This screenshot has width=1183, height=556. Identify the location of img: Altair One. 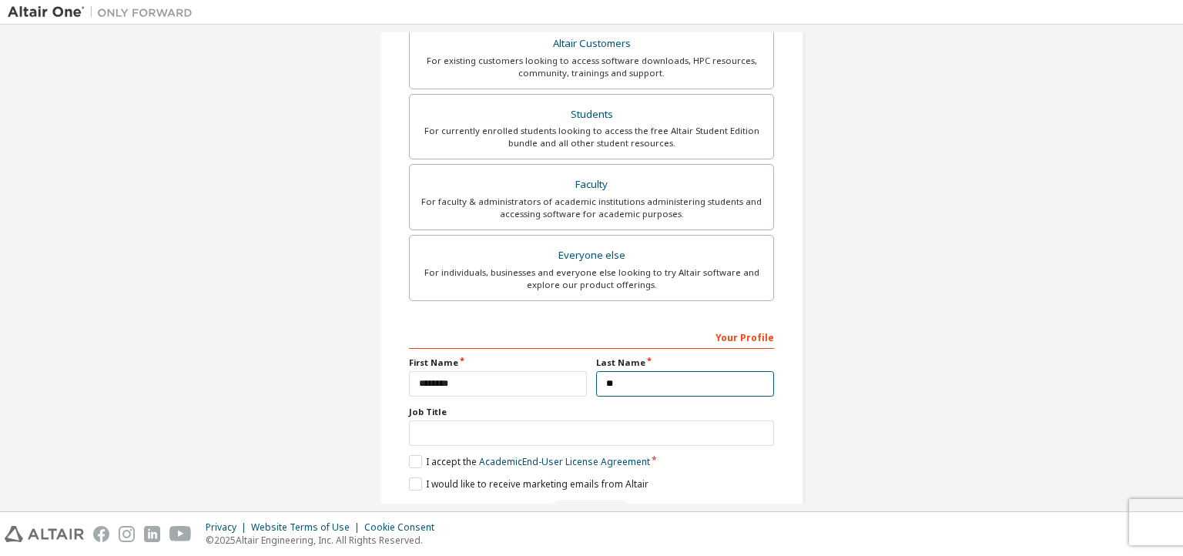
(104, 12).